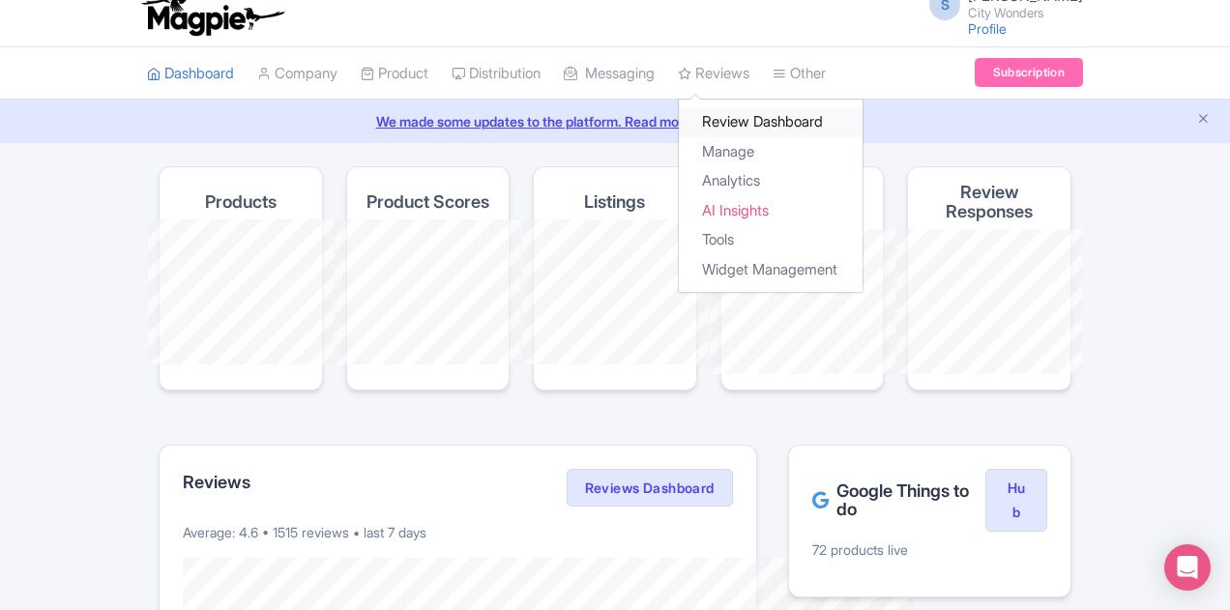  Describe the element at coordinates (297, 73) in the screenshot. I see `a: Company` at that location.